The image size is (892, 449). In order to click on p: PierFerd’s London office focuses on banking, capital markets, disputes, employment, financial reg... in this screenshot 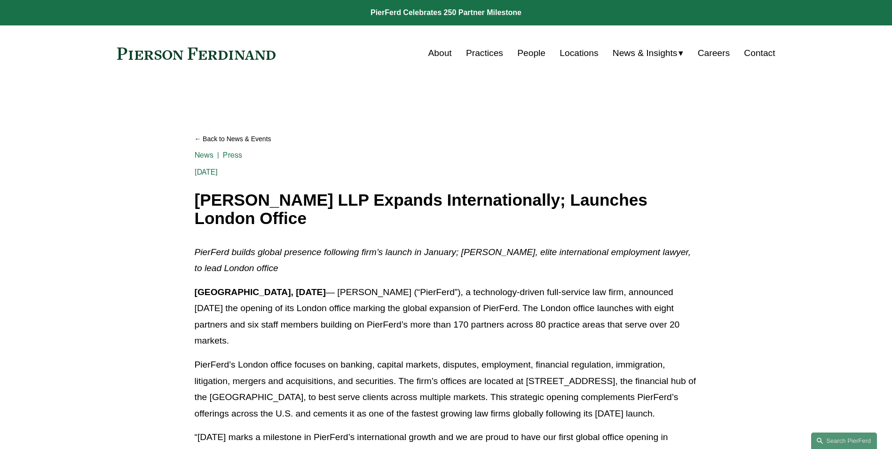, I will do `click(446, 389)`.